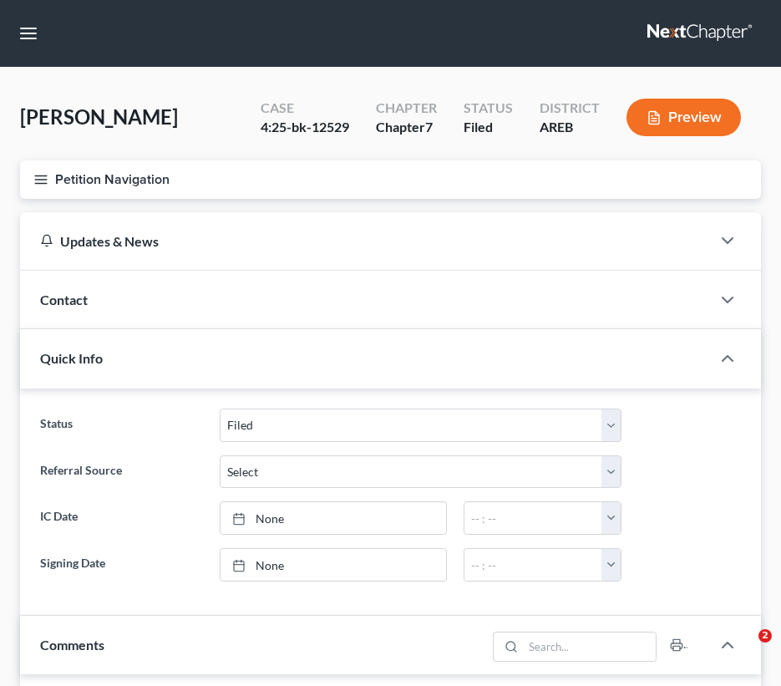  What do you see at coordinates (121, 472) in the screenshot?
I see `label: Referral Source` at bounding box center [121, 472].